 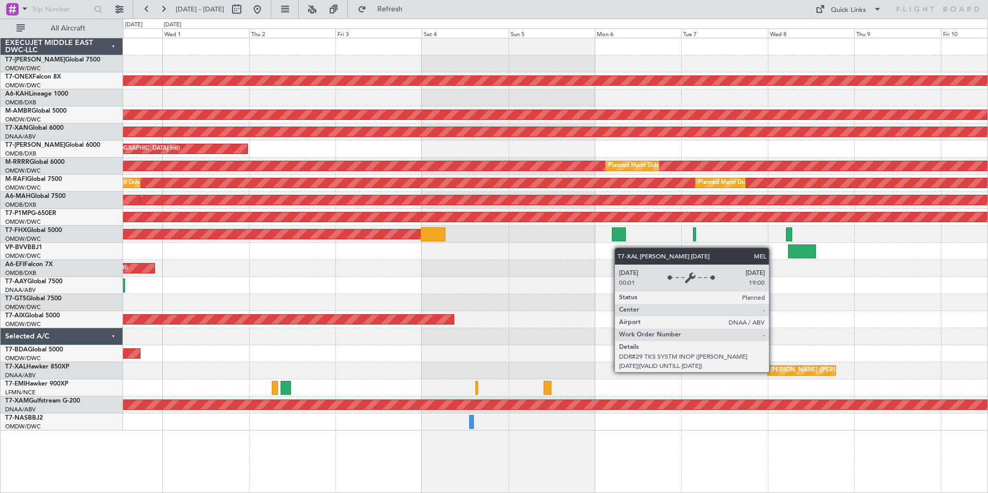 What do you see at coordinates (18, 111) in the screenshot?
I see `span: M-AMBR` at bounding box center [18, 111].